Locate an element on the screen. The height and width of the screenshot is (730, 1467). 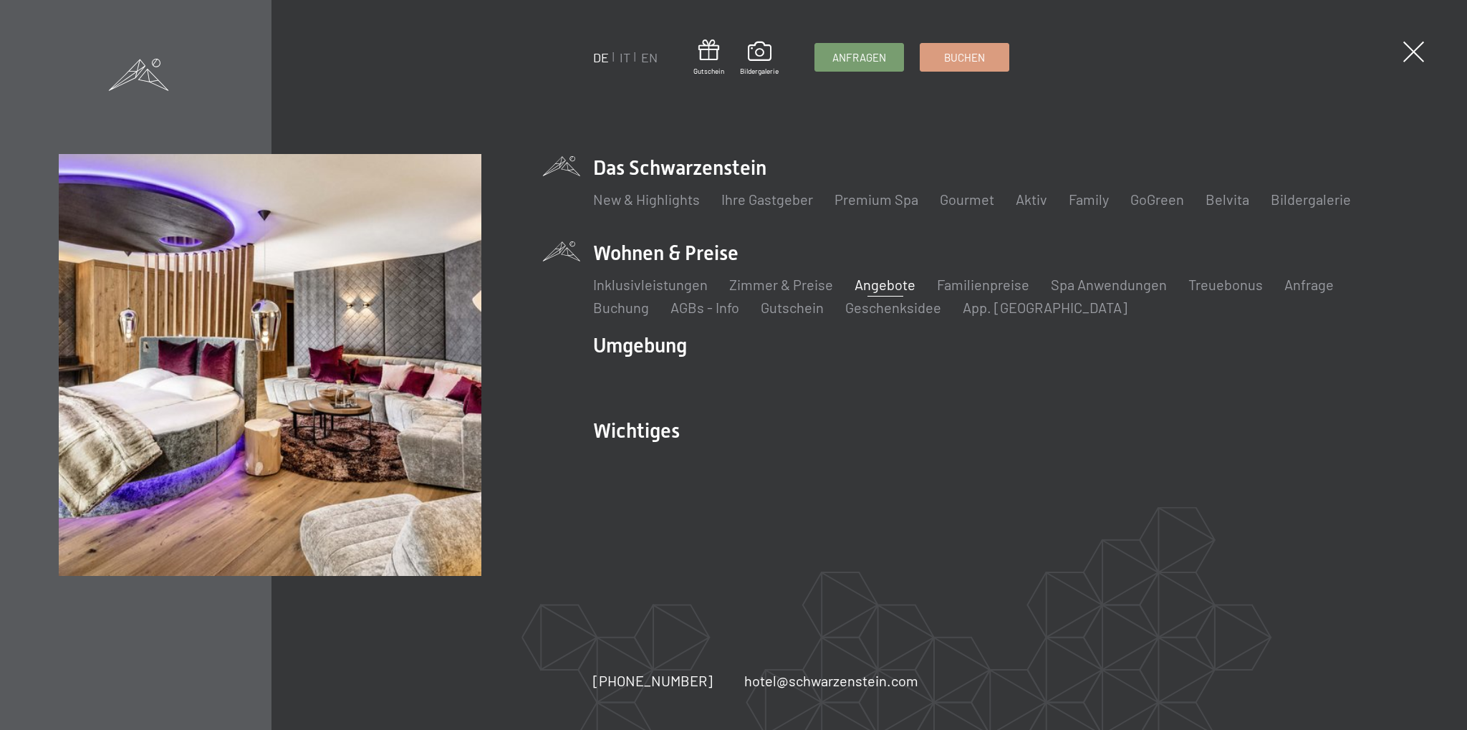
a: Angebote is located at coordinates (884, 284).